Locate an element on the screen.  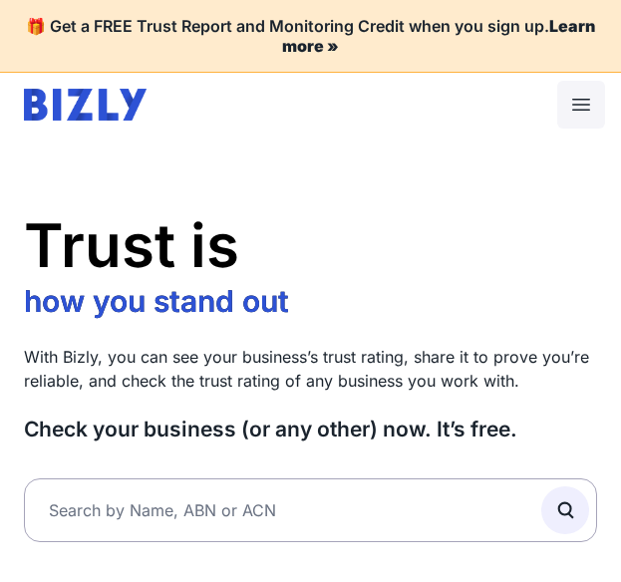
input: Search by Name, ABN or ACN is located at coordinates (310, 510).